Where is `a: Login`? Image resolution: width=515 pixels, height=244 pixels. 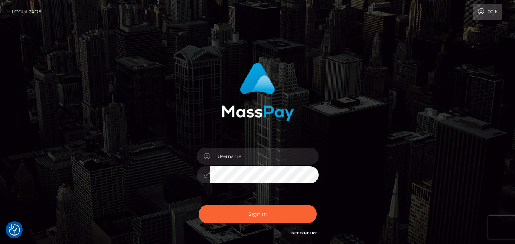
a: Login is located at coordinates (487, 12).